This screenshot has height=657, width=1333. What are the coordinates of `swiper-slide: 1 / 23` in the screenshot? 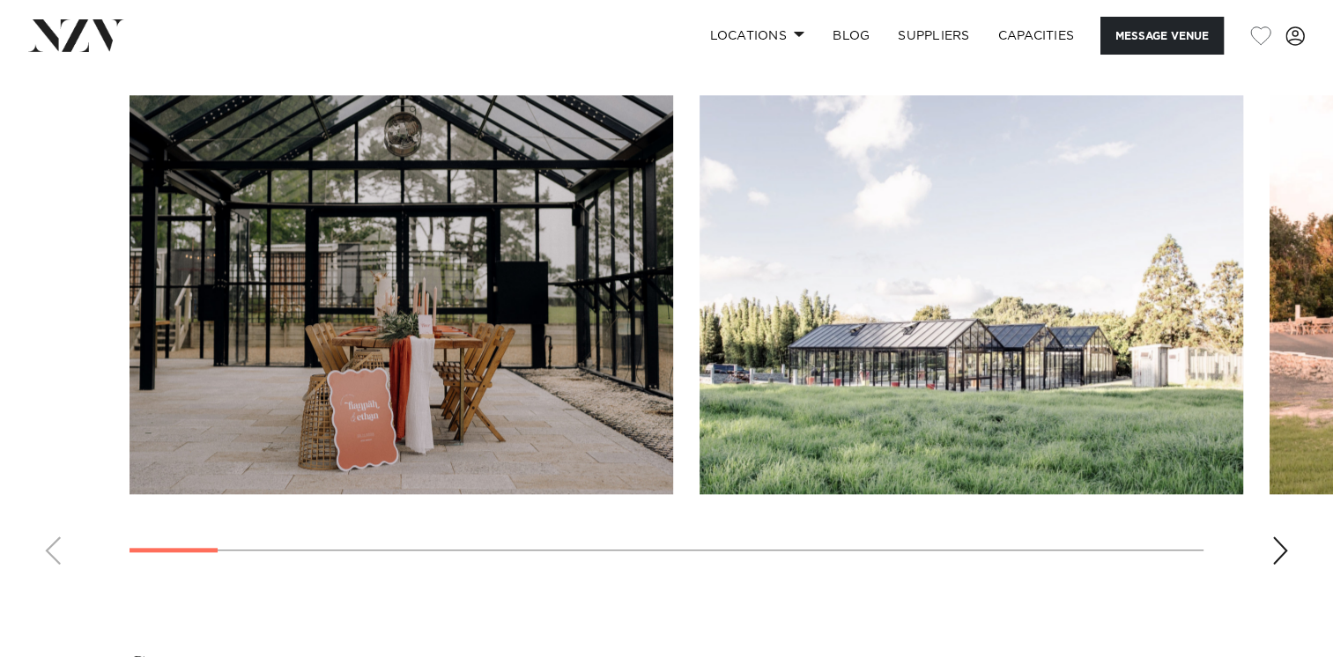 It's located at (401, 294).